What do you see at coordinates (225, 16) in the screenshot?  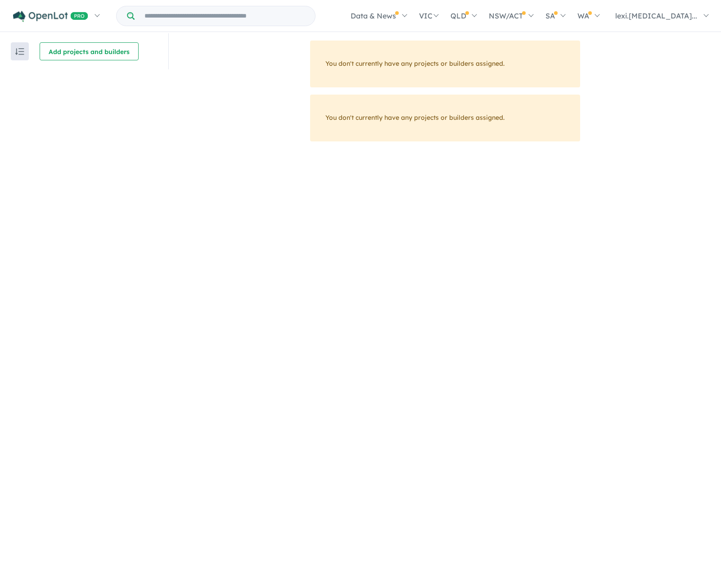 I see `input: Try estate name, suburb, builder or developer` at bounding box center [225, 16].